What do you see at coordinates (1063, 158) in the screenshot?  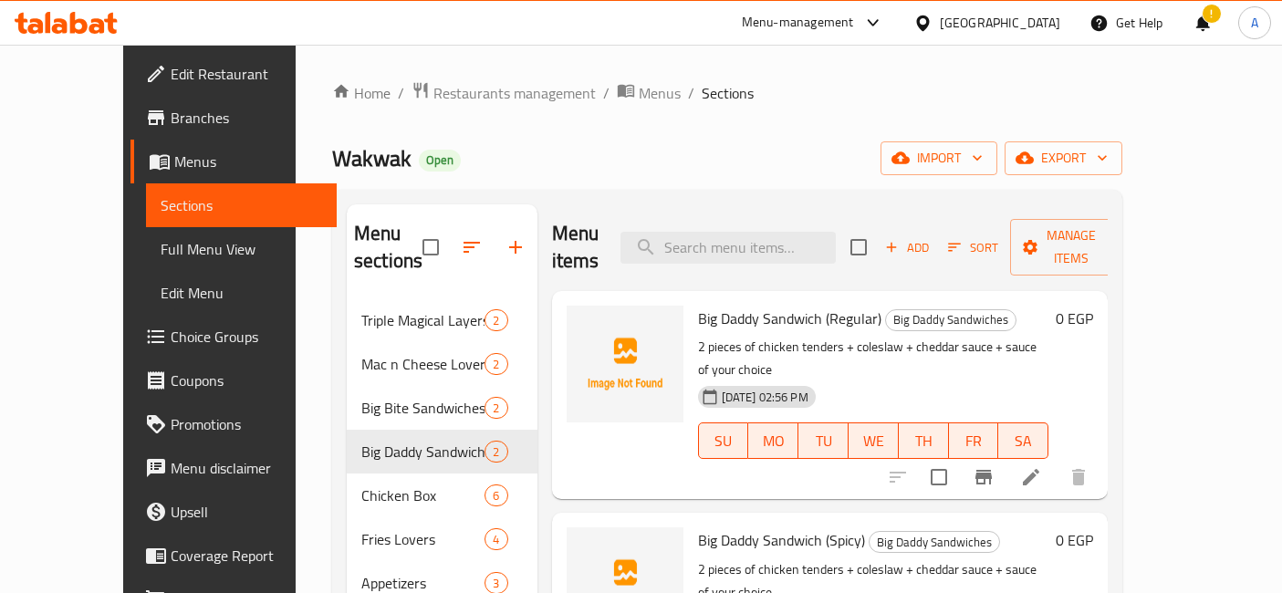 I see `span: export` at bounding box center [1063, 158].